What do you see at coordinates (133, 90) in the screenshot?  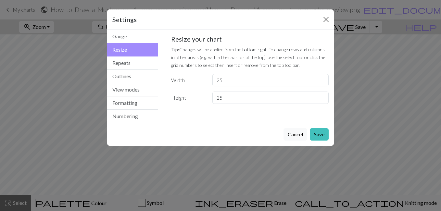 I see `button: View modes` at bounding box center [133, 90].